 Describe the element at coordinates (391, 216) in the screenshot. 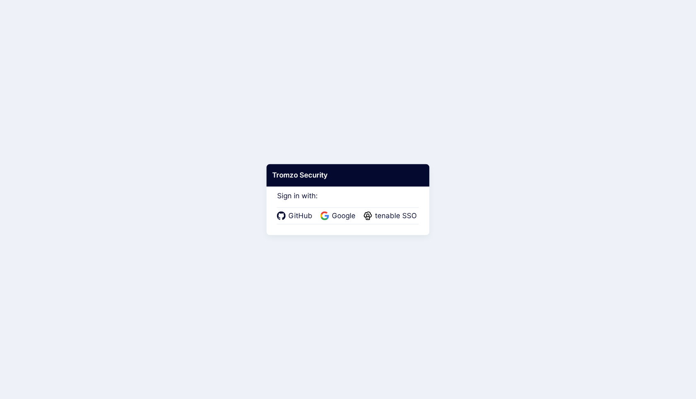

I see `a: tenable SSO` at that location.